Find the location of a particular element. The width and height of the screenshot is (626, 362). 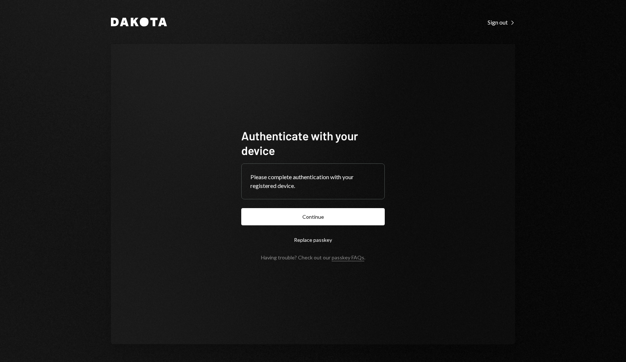

a: passkey FAQs is located at coordinates (348, 257).